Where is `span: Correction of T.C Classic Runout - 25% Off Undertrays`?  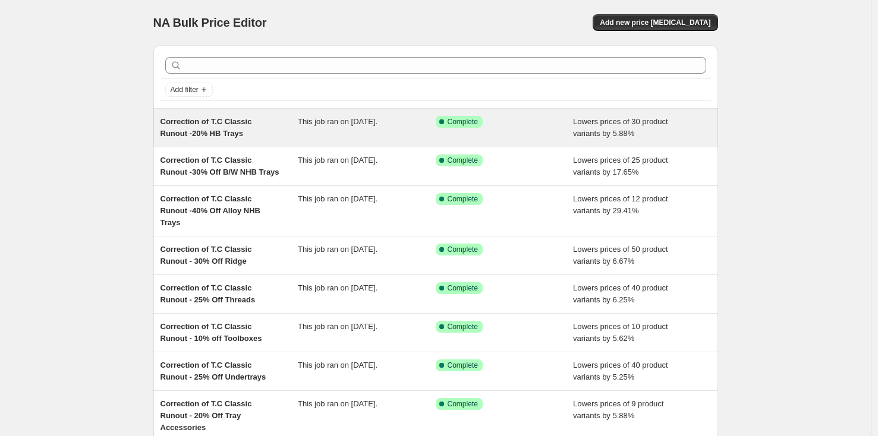 span: Correction of T.C Classic Runout - 25% Off Undertrays is located at coordinates (213, 371).